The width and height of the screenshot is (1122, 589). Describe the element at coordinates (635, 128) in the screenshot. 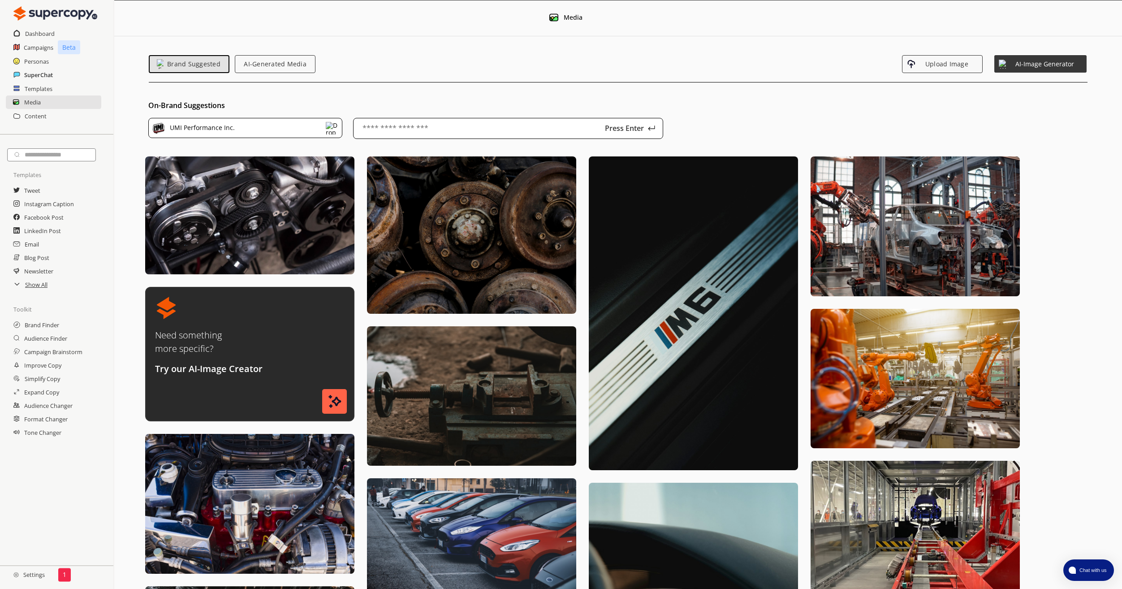

I see `button: Press Enter` at that location.